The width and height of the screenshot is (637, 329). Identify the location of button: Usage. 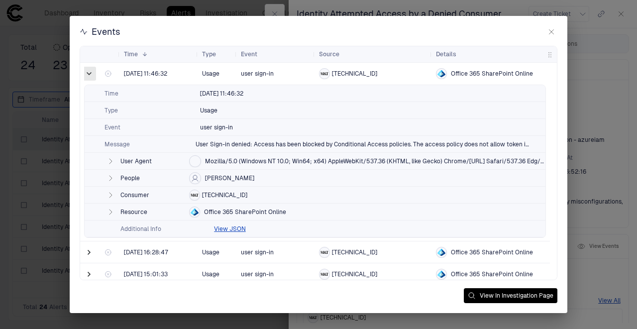
(215, 111).